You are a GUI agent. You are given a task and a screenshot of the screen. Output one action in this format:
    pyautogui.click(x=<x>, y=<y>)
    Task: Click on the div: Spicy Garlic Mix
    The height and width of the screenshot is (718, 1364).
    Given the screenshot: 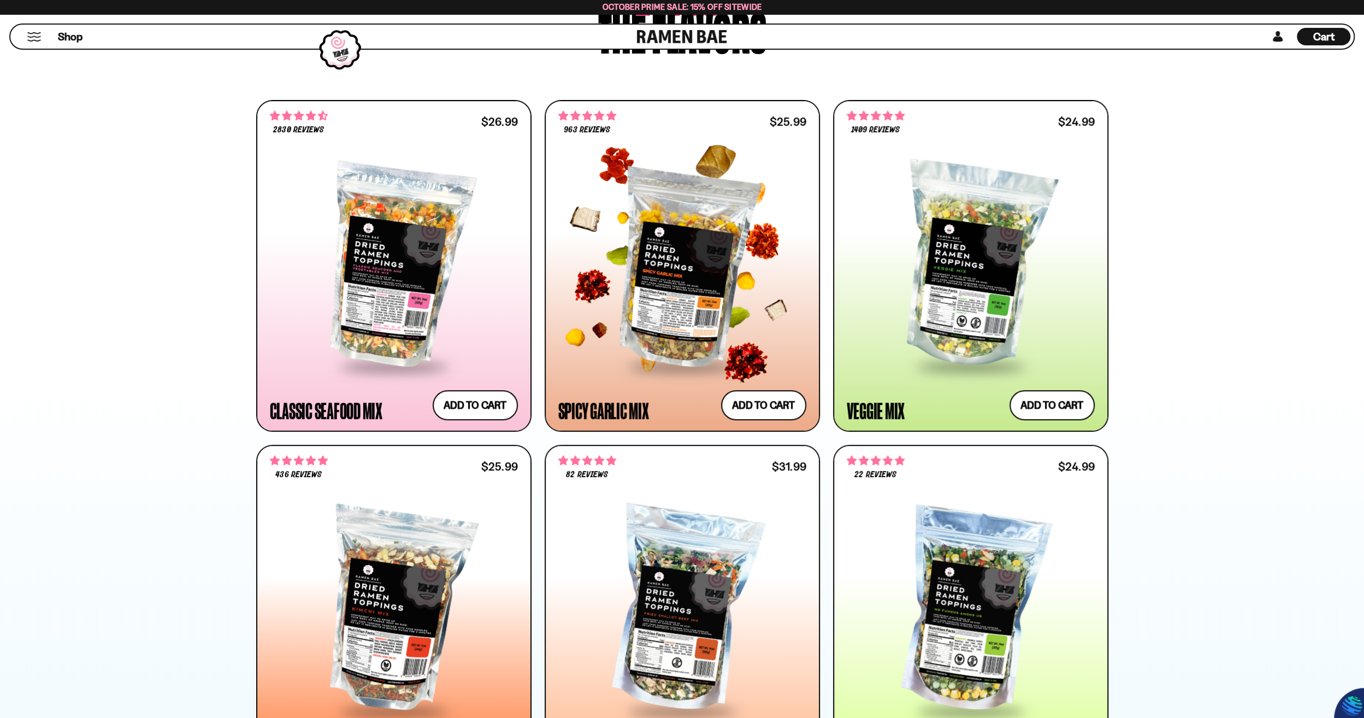 What is the action you would take?
    pyautogui.click(x=603, y=410)
    